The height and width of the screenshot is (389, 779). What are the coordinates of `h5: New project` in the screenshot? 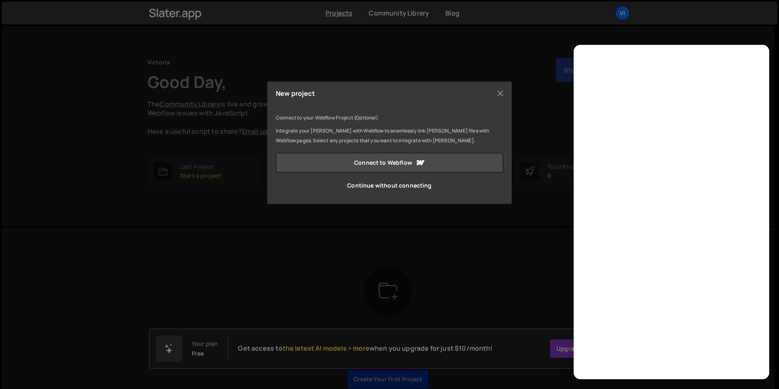 It's located at (295, 93).